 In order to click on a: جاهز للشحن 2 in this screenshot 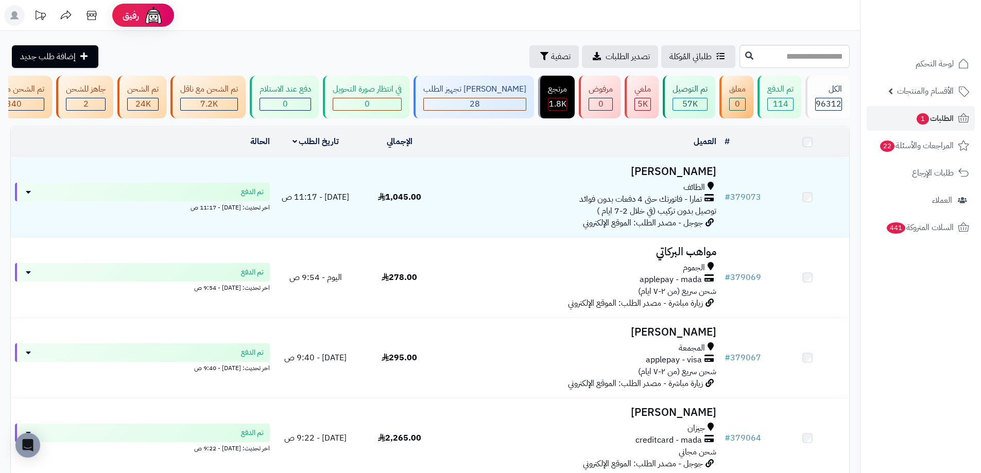, I will do `click(84, 97)`.